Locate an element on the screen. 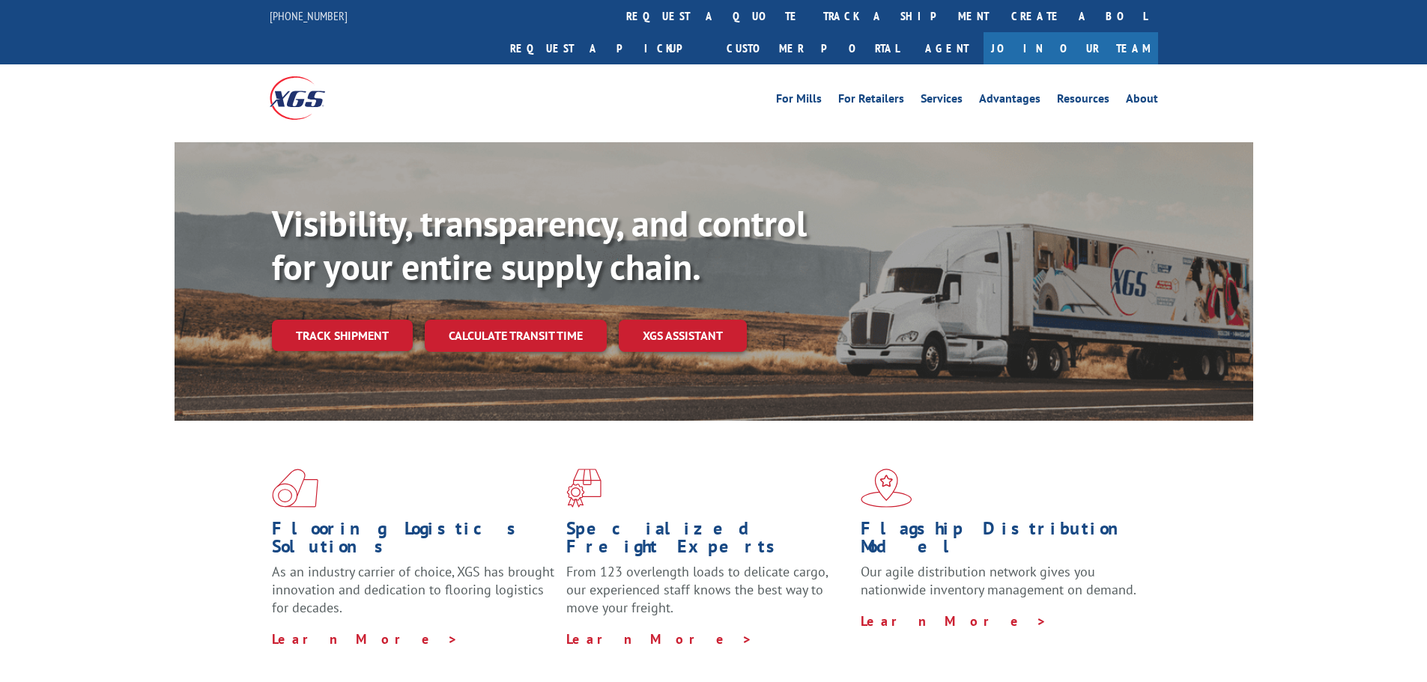 The height and width of the screenshot is (682, 1427). a: Resources is located at coordinates (1083, 101).